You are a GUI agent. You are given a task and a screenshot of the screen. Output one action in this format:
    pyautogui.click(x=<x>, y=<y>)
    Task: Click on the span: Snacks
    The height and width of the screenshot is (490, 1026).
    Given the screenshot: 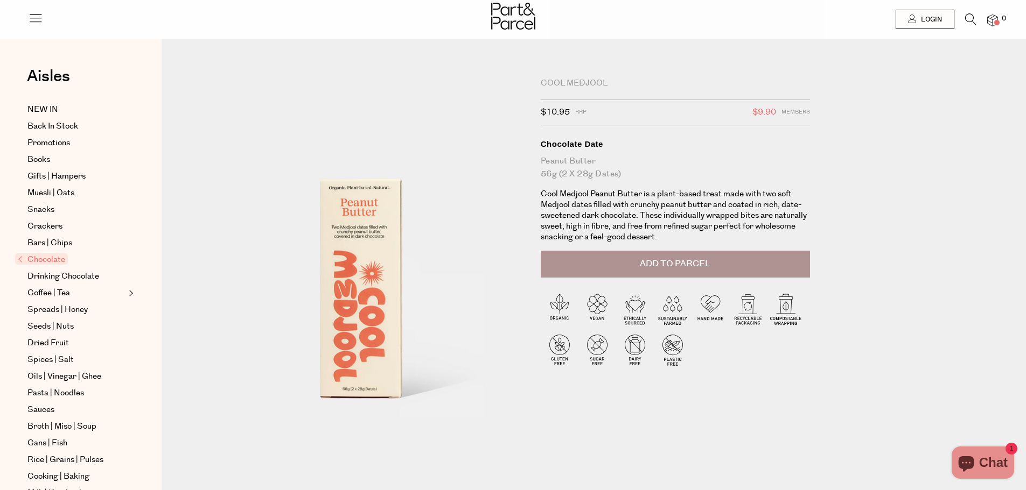 What is the action you would take?
    pyautogui.click(x=41, y=210)
    